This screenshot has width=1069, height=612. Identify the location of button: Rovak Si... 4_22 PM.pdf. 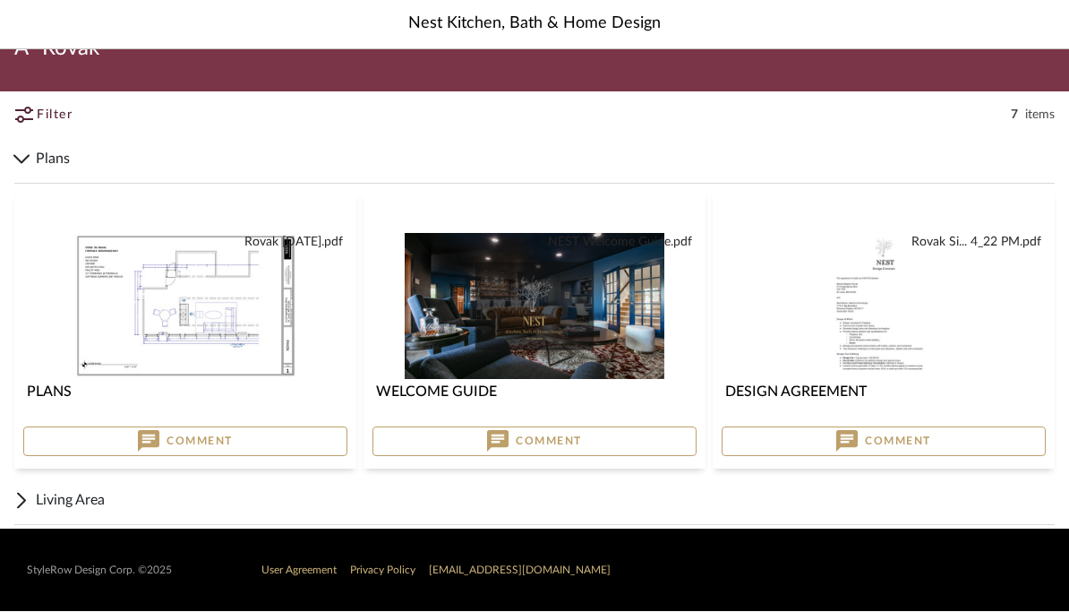
(976, 243).